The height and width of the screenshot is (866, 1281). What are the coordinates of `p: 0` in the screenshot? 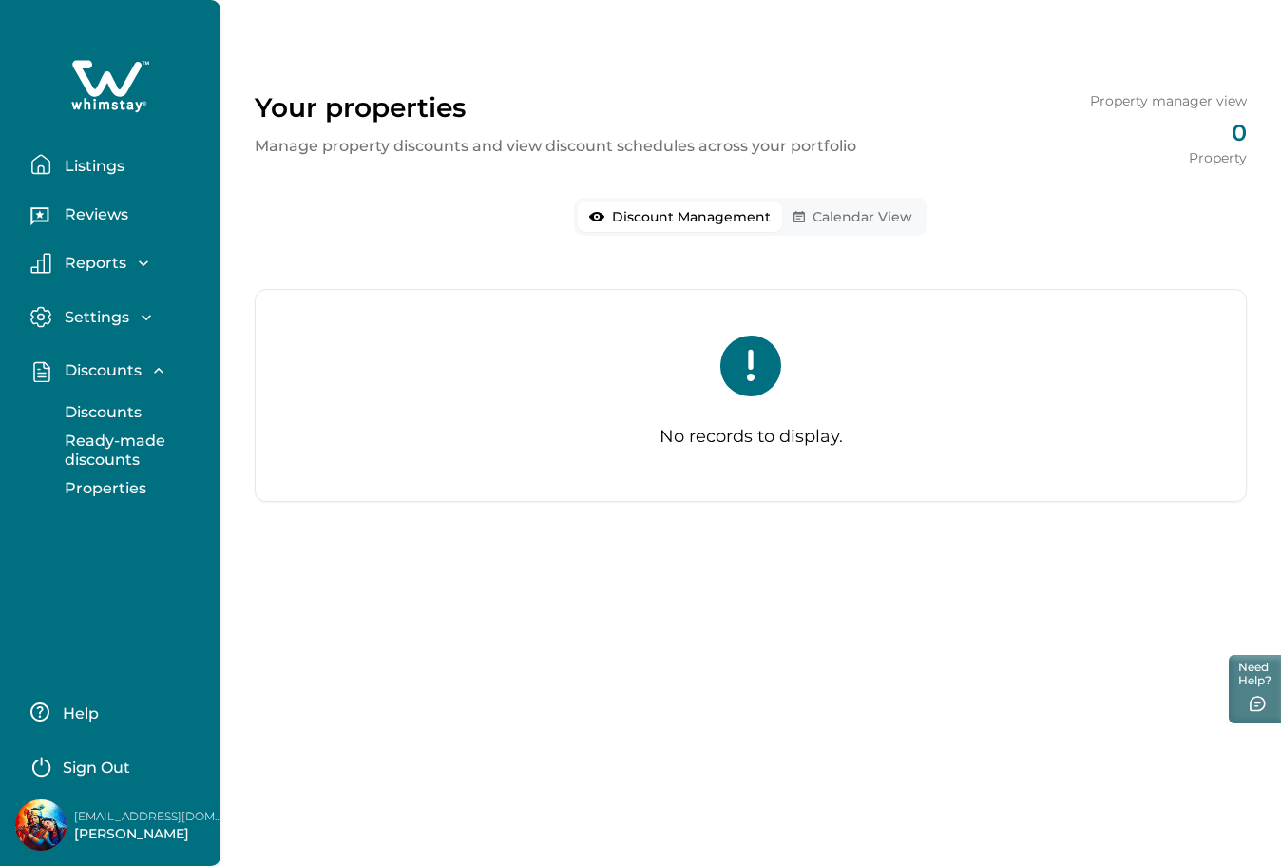 It's located at (1168, 133).